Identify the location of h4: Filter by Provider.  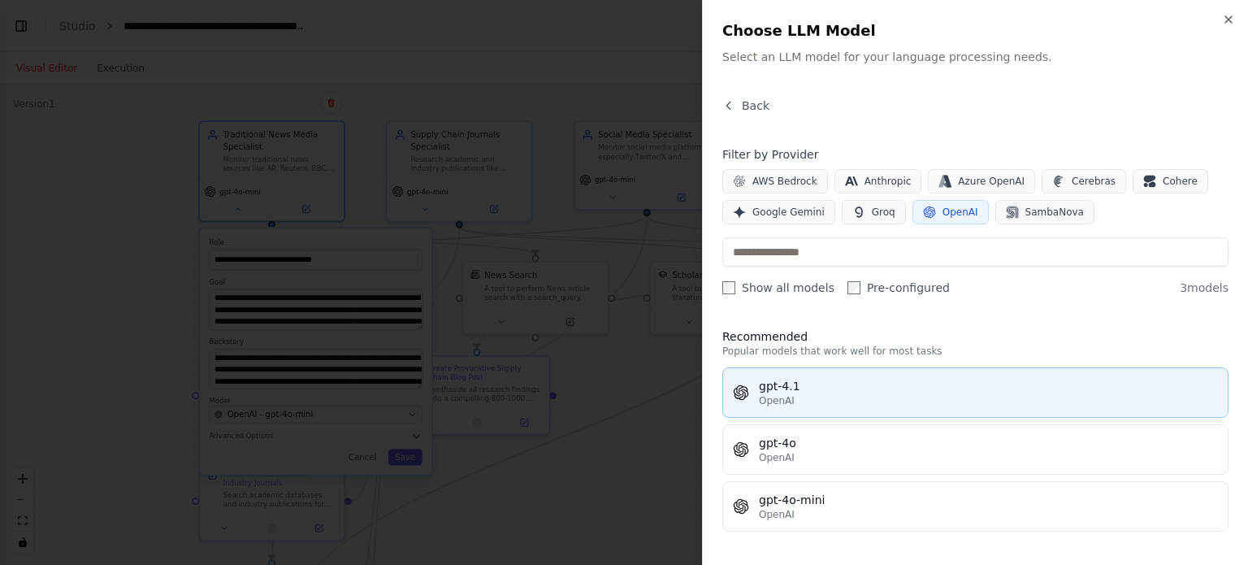
(975, 154).